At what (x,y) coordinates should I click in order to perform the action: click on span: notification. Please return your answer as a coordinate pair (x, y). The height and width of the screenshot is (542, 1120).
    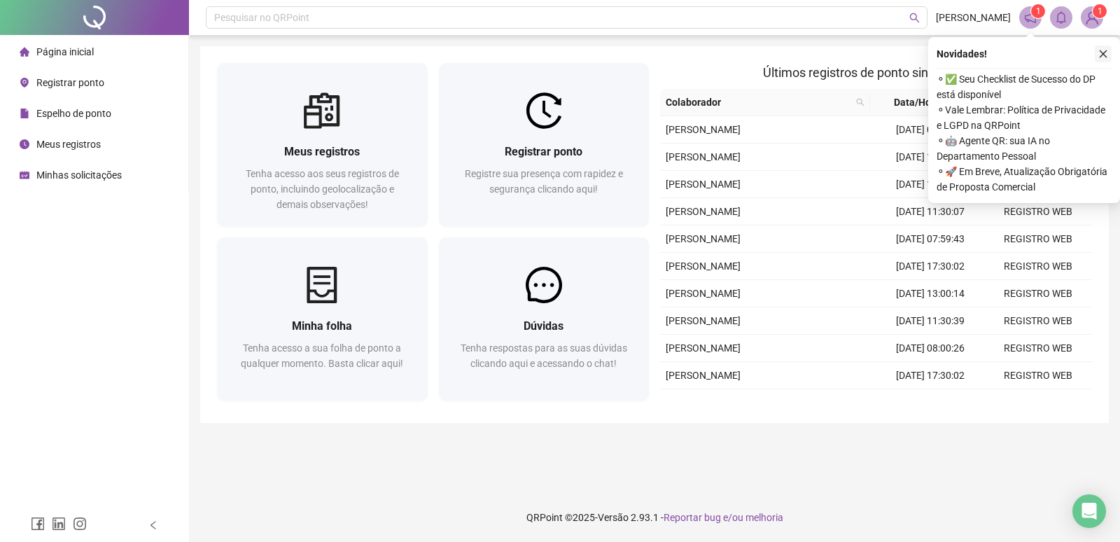
    Looking at the image, I should click on (1031, 18).